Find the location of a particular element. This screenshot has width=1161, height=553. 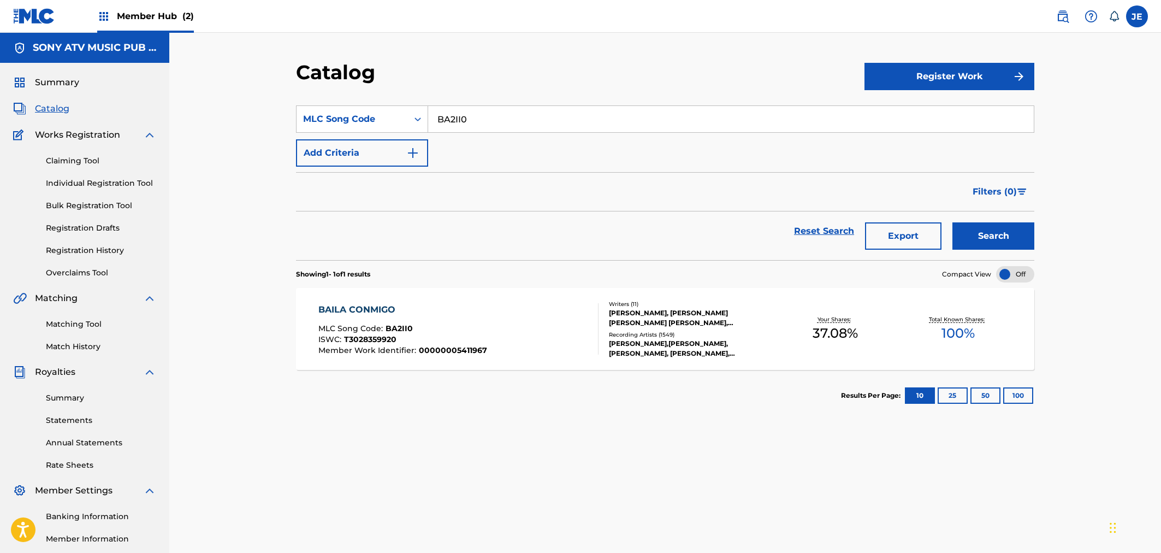

img: f7272a7cc735f4ea7f67.svg is located at coordinates (1019, 76).